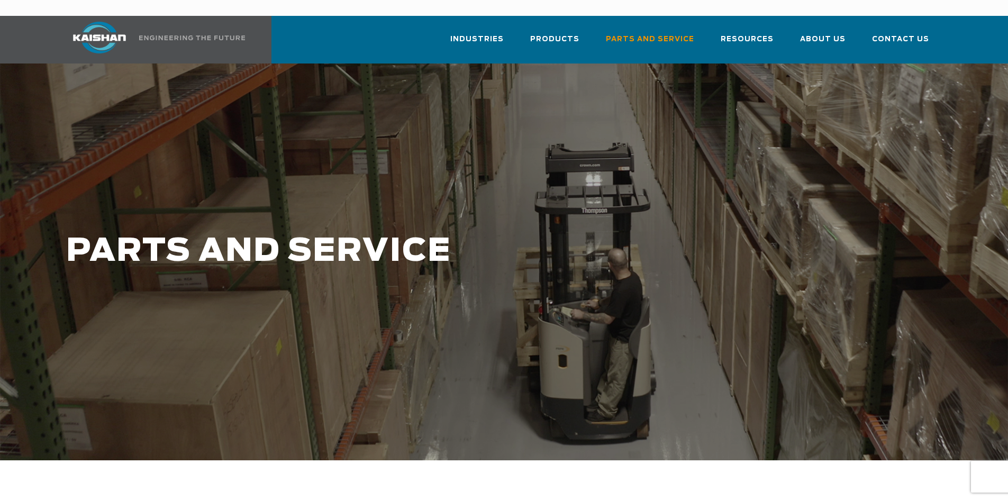 The width and height of the screenshot is (1008, 500). What do you see at coordinates (154, 40) in the screenshot?
I see `a: Kaishan USA` at bounding box center [154, 40].